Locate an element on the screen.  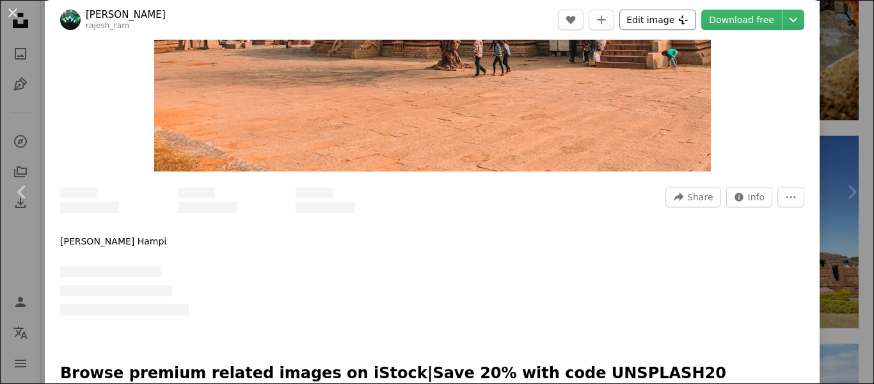
button: Share this image is located at coordinates (693, 197).